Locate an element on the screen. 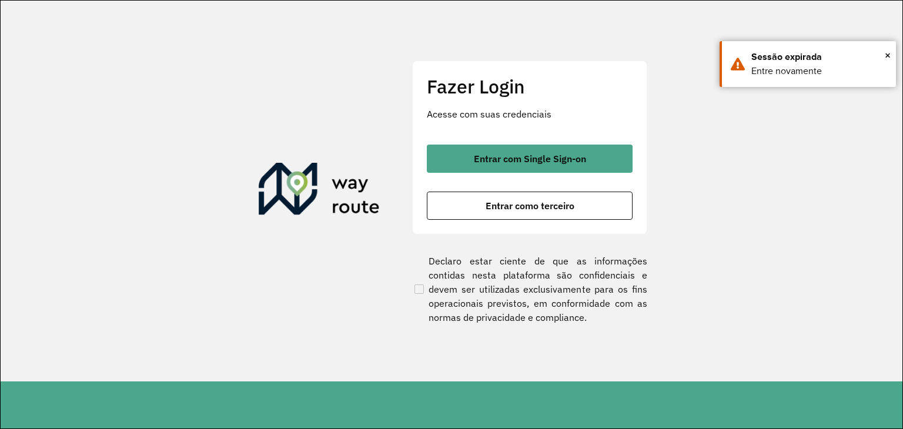 Image resolution: width=903 pixels, height=429 pixels. span: Entrar como terceiro is located at coordinates (529, 206).